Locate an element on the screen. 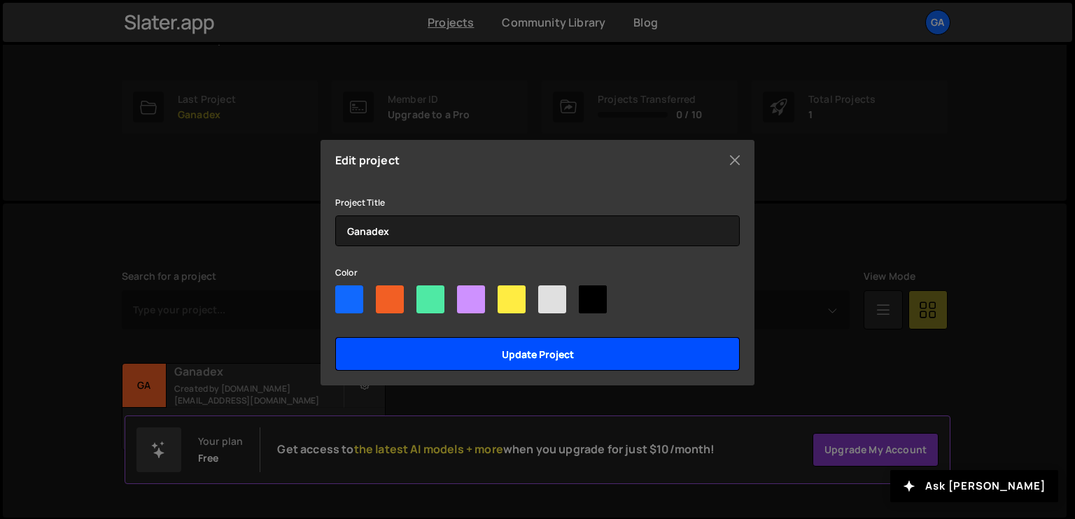  label: Project Title is located at coordinates (360, 203).